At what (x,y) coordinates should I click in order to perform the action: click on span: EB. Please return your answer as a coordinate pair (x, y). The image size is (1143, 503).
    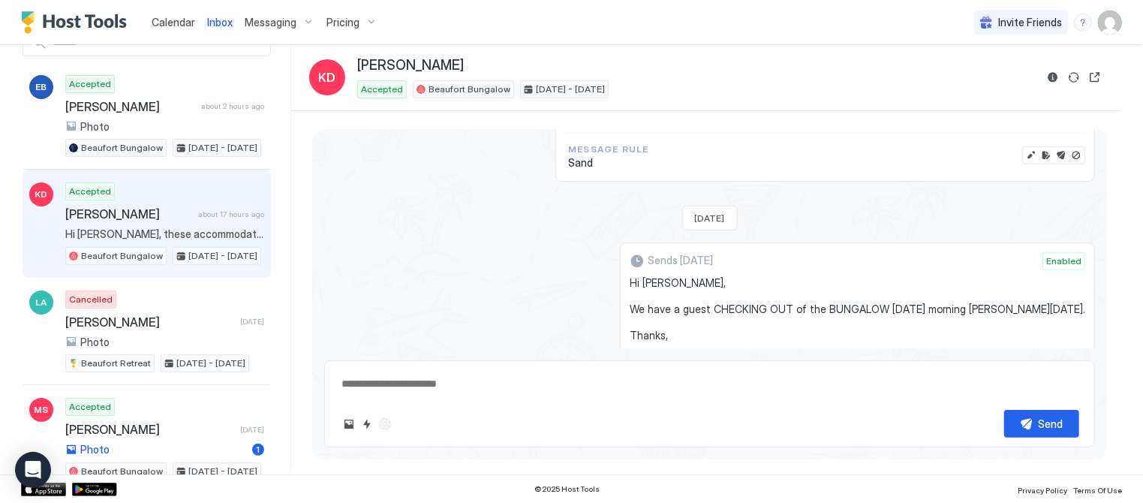
    Looking at the image, I should click on (41, 87).